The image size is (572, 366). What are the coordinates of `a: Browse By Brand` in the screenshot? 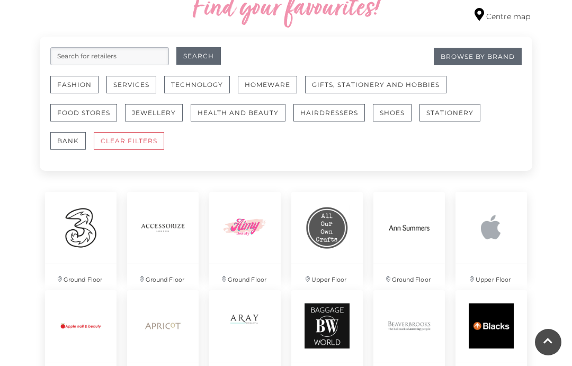 It's located at (478, 56).